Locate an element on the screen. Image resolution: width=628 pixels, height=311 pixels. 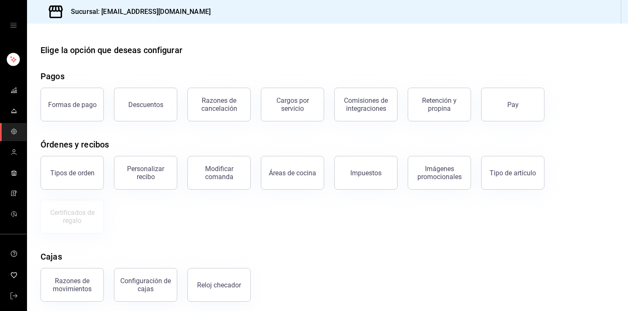
button: Formas de pago is located at coordinates (72, 105).